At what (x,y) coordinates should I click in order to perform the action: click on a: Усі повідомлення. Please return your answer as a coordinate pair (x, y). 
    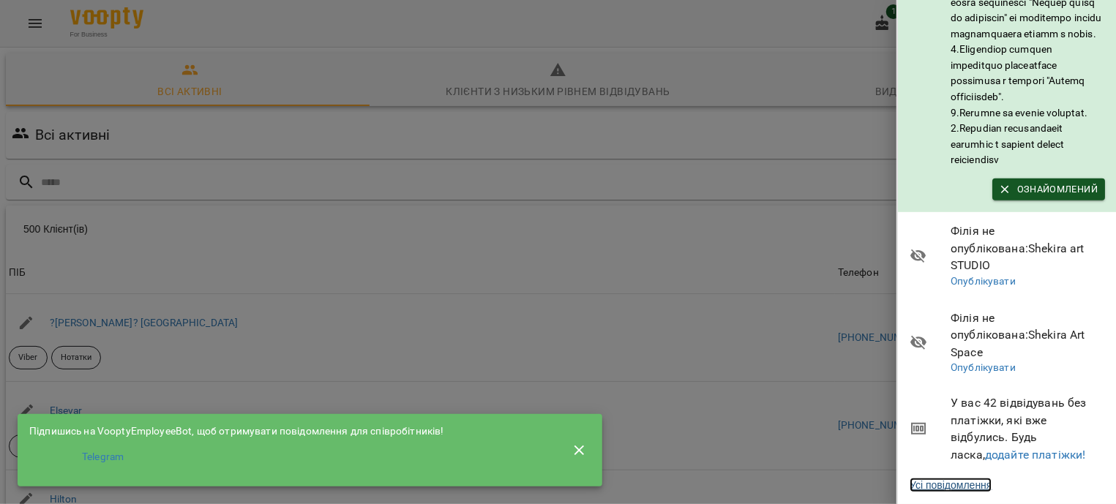
    Looking at the image, I should click on (950, 485).